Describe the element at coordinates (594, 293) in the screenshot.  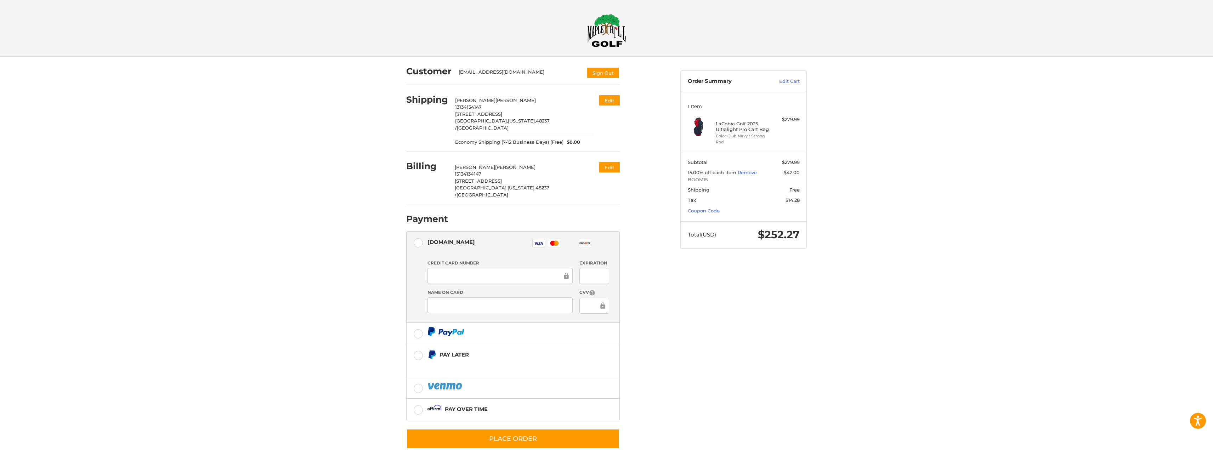
I see `label: CVV` at that location.